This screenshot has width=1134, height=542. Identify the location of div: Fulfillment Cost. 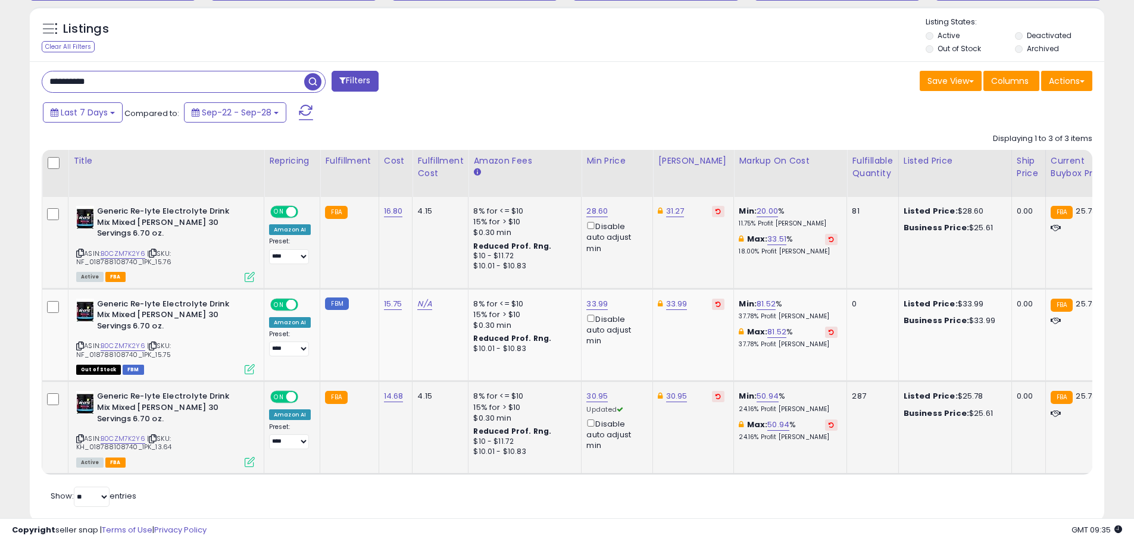
(440, 167).